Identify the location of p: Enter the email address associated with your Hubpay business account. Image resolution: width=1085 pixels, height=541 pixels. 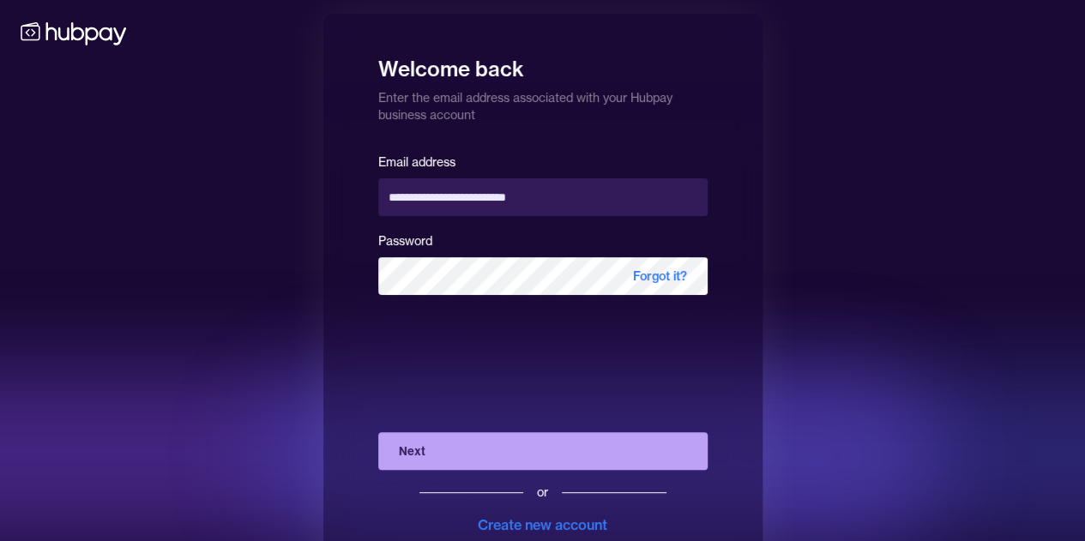
(543, 103).